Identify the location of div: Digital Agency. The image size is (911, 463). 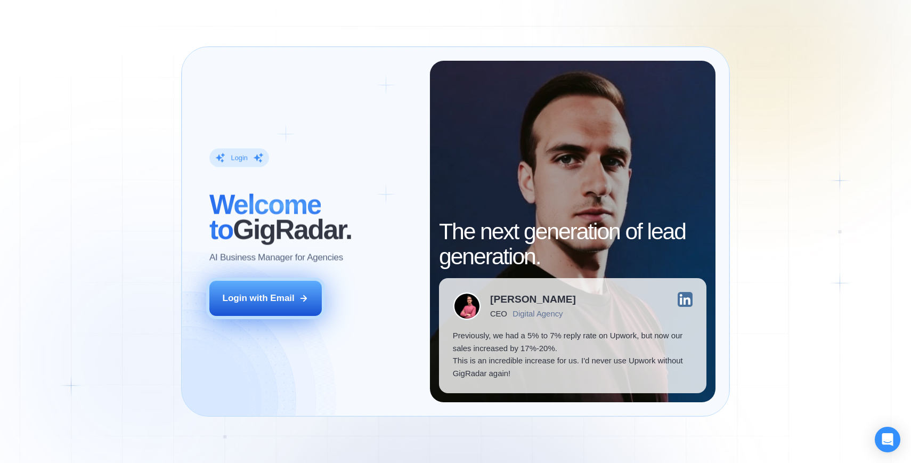
(537, 313).